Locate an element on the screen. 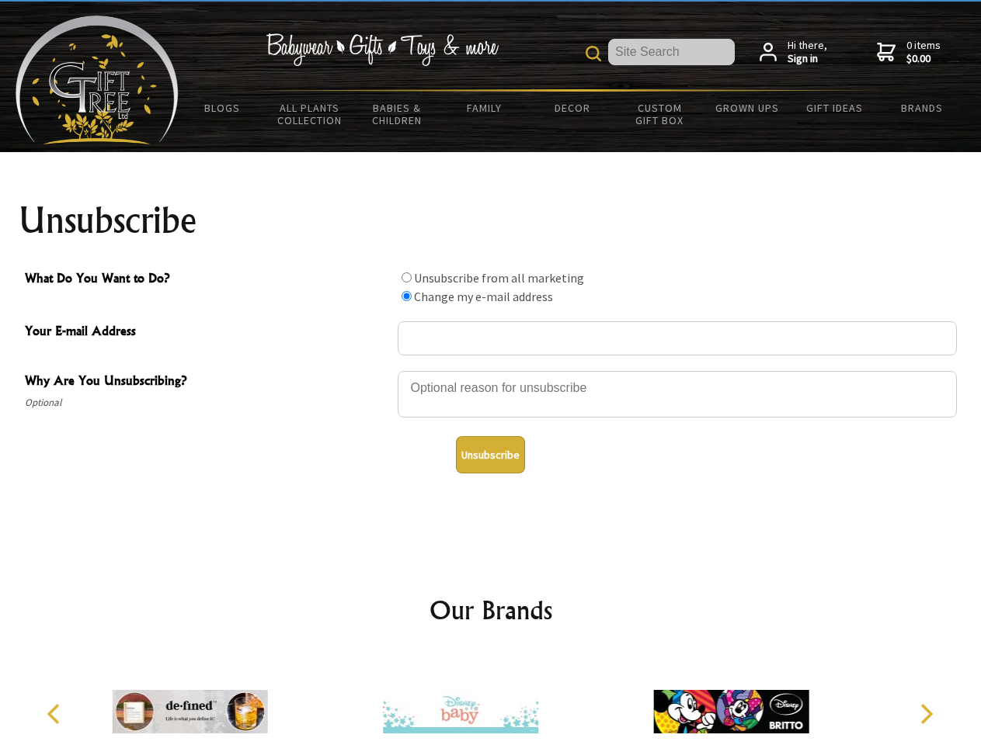 Image resolution: width=981 pixels, height=745 pixels. button: Next is located at coordinates (925, 714).